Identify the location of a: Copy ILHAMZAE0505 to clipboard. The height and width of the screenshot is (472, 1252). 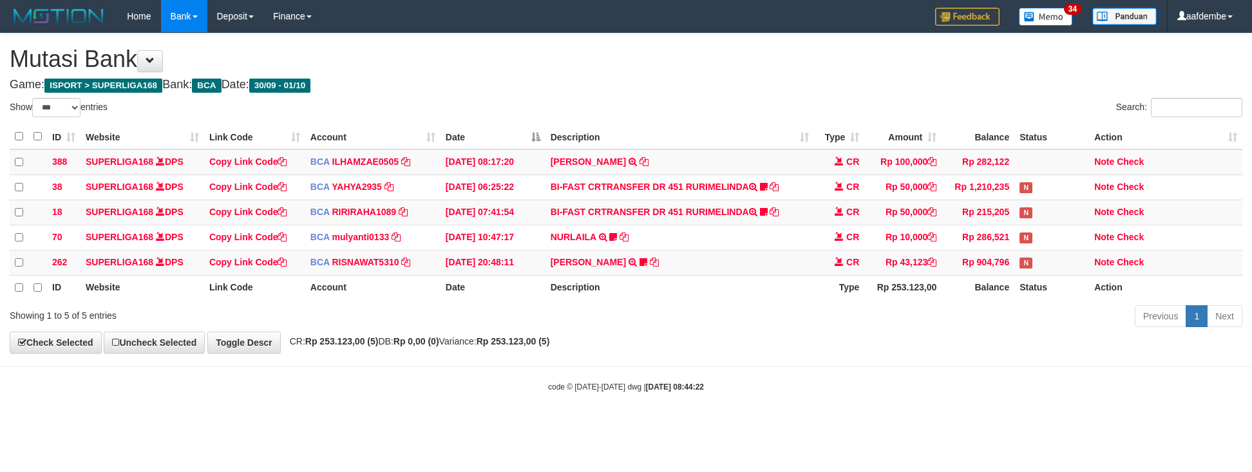
(406, 162).